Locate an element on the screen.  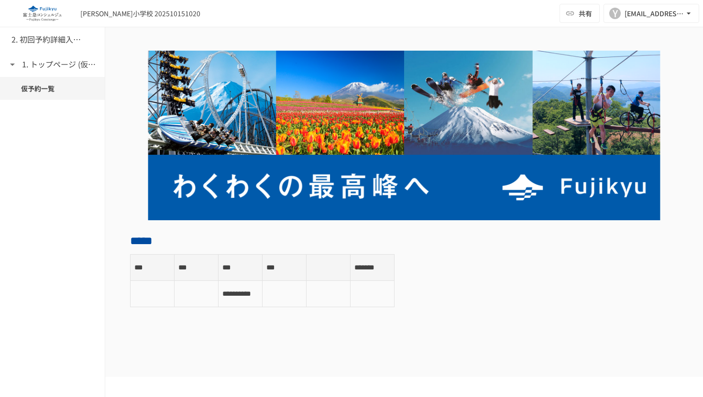
div: Y is located at coordinates (615, 13).